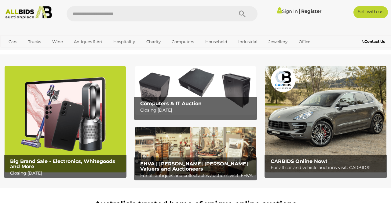 The image size is (391, 203). What do you see at coordinates (13, 42) in the screenshot?
I see `a: Cars` at bounding box center [13, 42].